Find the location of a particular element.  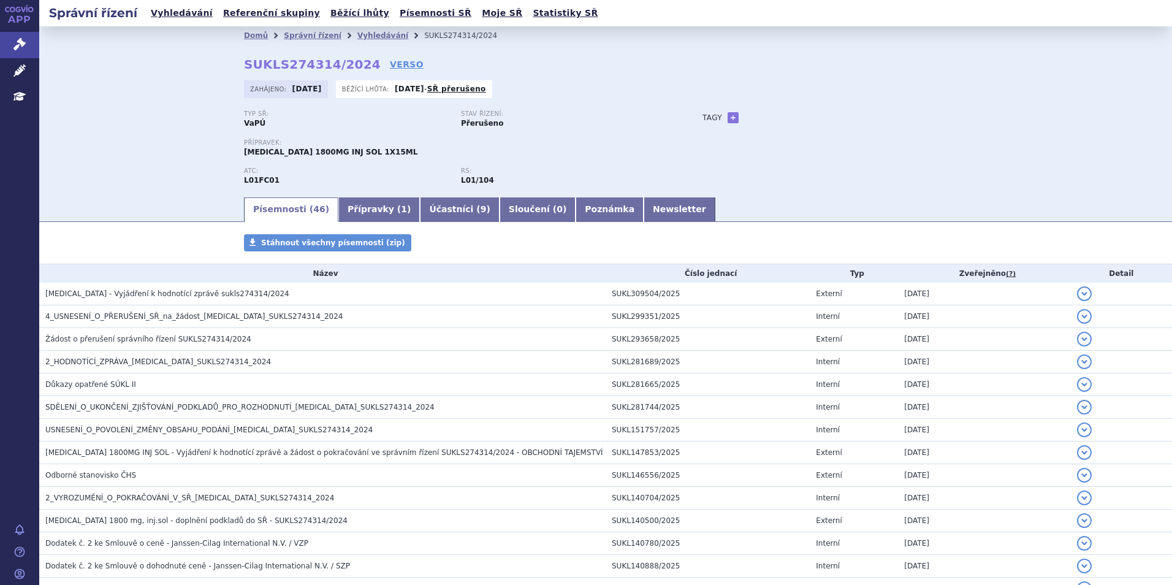

span: Dodatek č. 2 ke Smlouvě o ceně - Janssen-Cilag International N.V. / VZP is located at coordinates (177, 543).